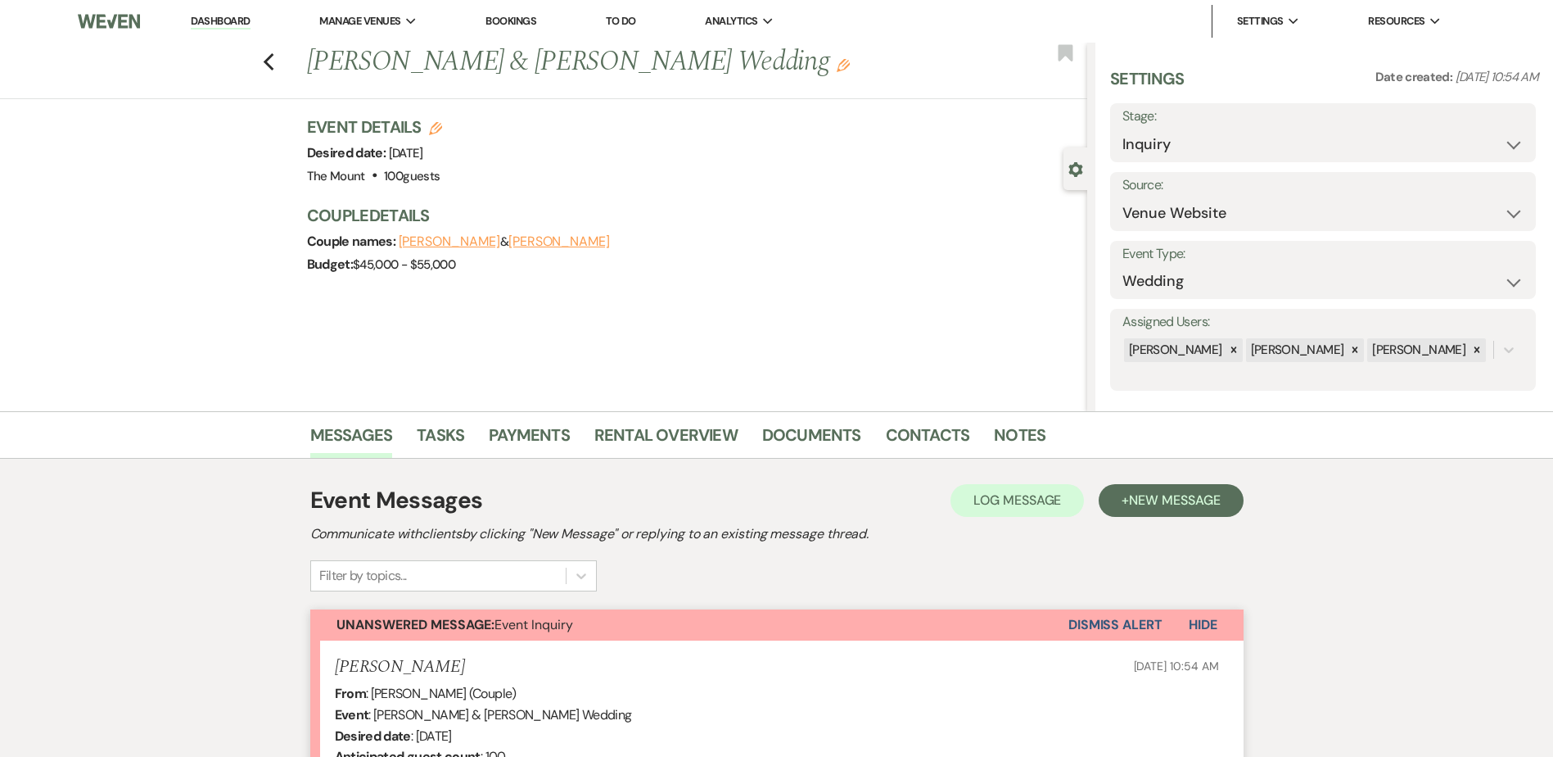  Describe the element at coordinates (359, 21) in the screenshot. I see `span: Manage Venues` at that location.